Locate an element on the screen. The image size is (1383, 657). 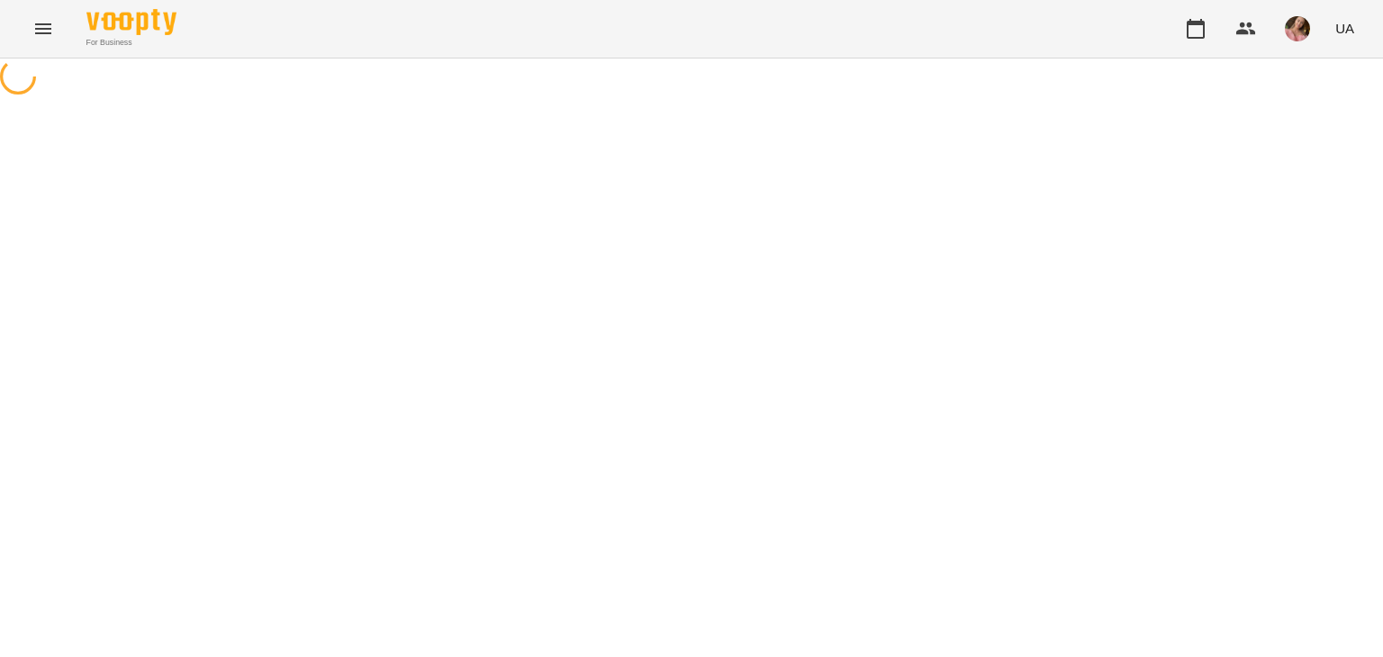
span: UA is located at coordinates (1344, 28).